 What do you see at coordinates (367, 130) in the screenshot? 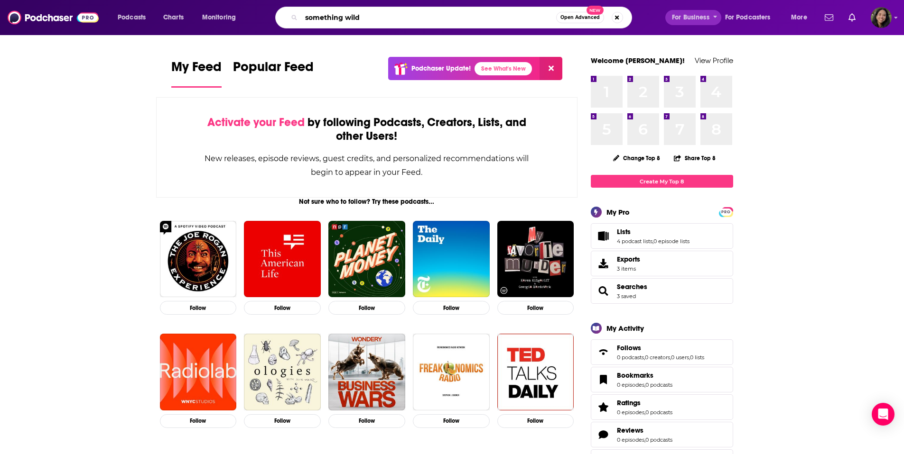
I see `div: by following Podcasts, Creators, Lists, and other Users!` at bounding box center [367, 130].